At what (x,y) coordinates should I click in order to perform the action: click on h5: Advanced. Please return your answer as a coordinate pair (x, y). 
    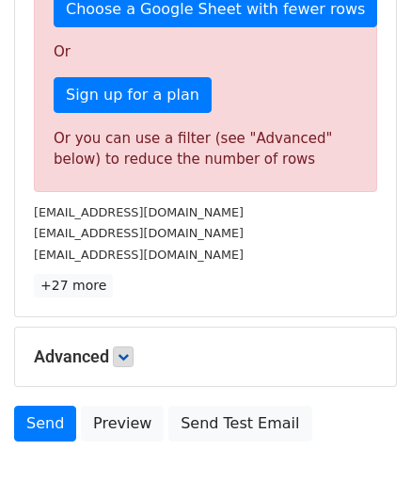
    Looking at the image, I should click on (205, 356).